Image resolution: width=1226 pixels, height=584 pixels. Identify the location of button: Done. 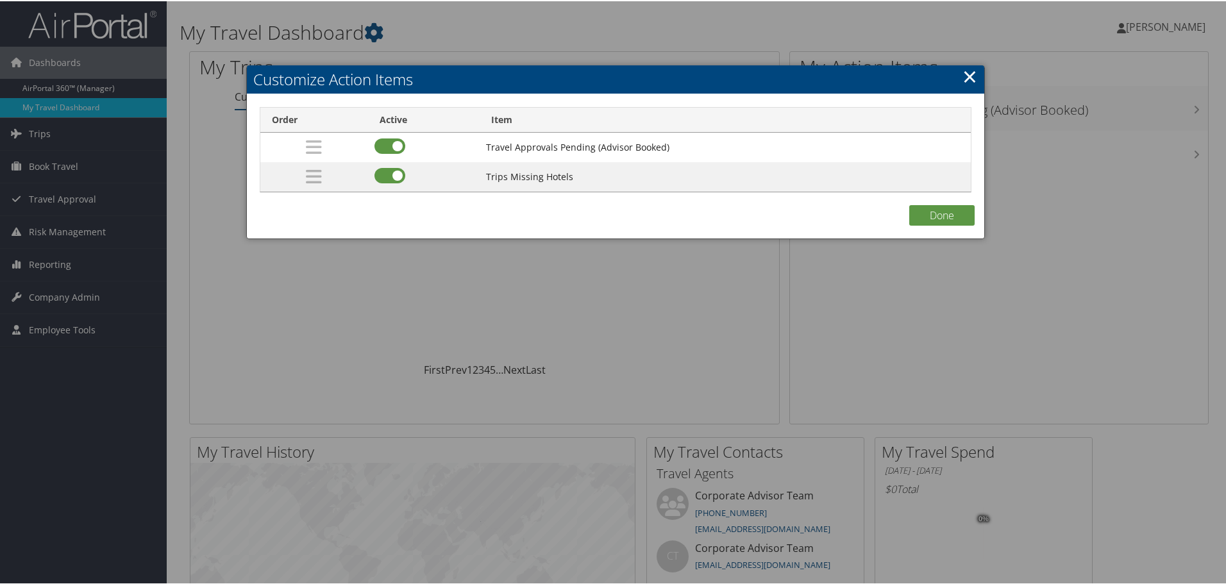
(942, 214).